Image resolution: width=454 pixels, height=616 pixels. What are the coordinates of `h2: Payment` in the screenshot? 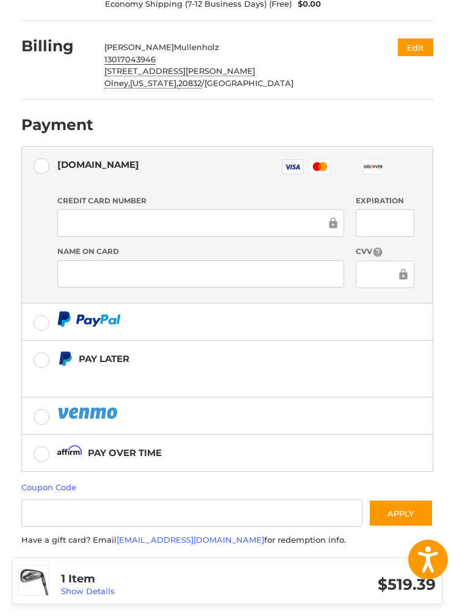 It's located at (57, 125).